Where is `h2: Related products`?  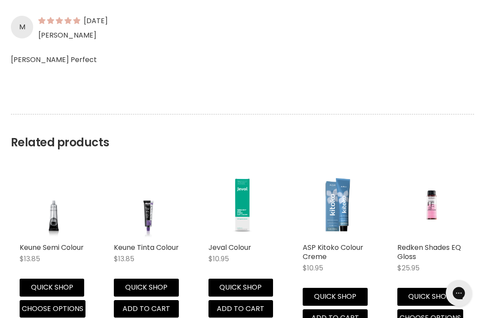 h2: Related products is located at coordinates (243, 131).